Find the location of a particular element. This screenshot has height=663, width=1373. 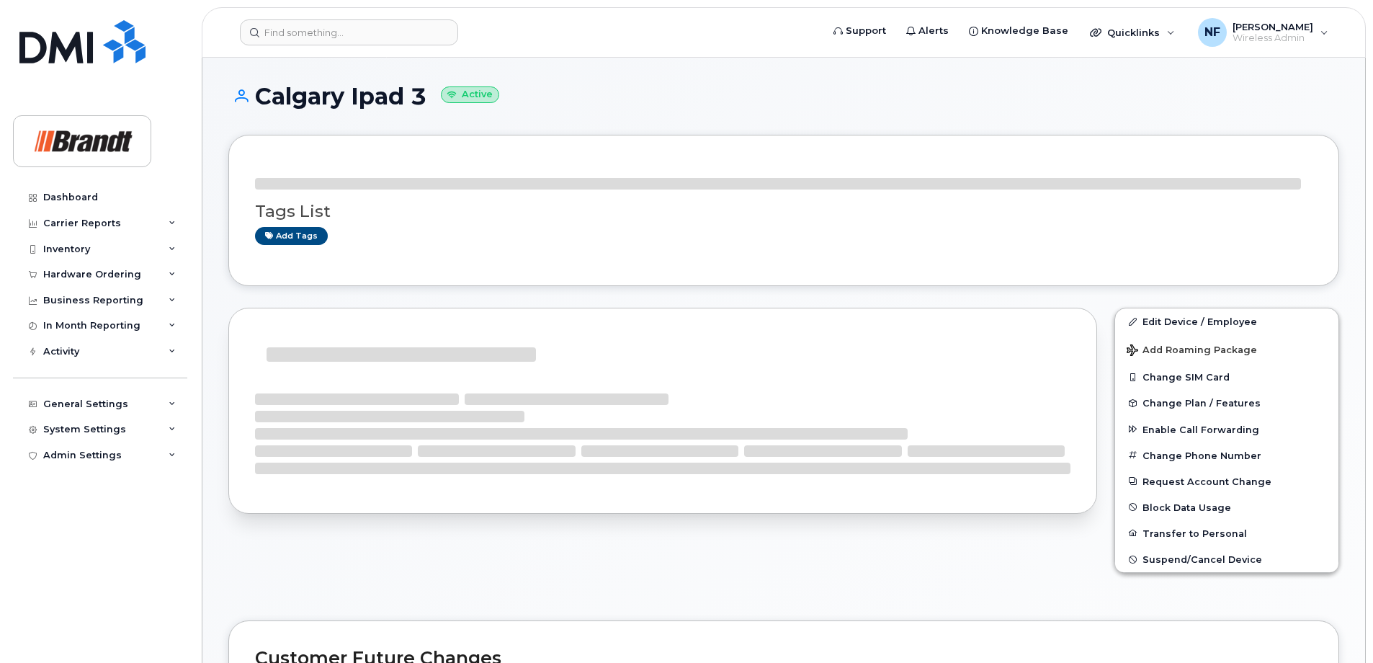

button: Change SIM Card is located at coordinates (1226, 377).